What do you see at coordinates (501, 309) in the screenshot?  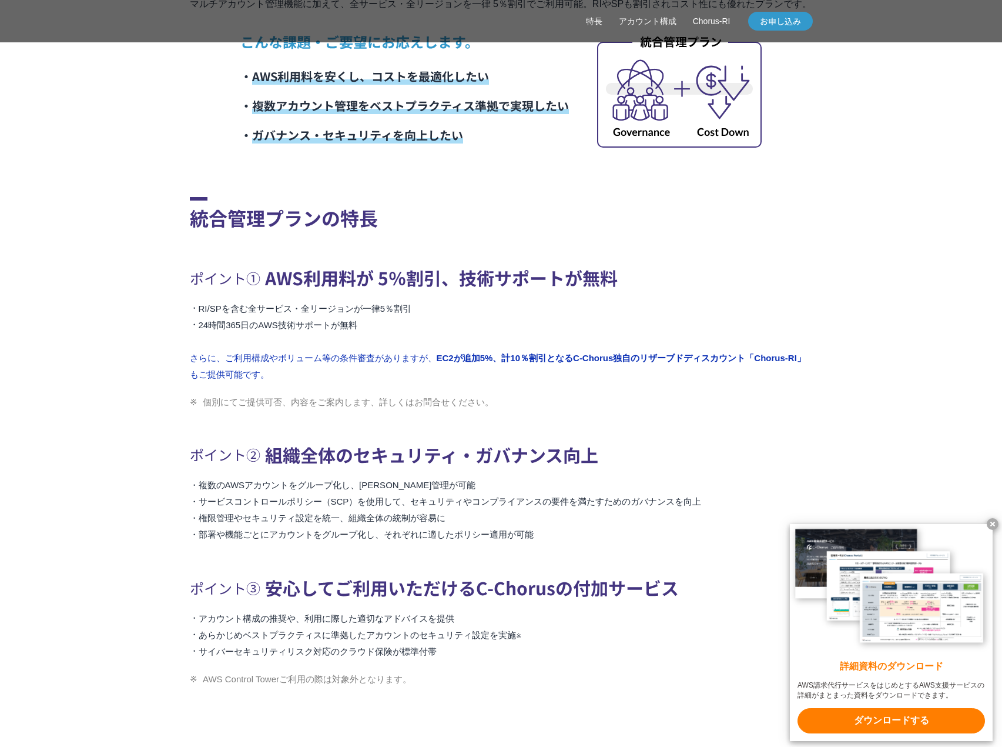 I see `li: RI/SPを含む全サービス・全リージョンが一律5％割引` at bounding box center [501, 309].